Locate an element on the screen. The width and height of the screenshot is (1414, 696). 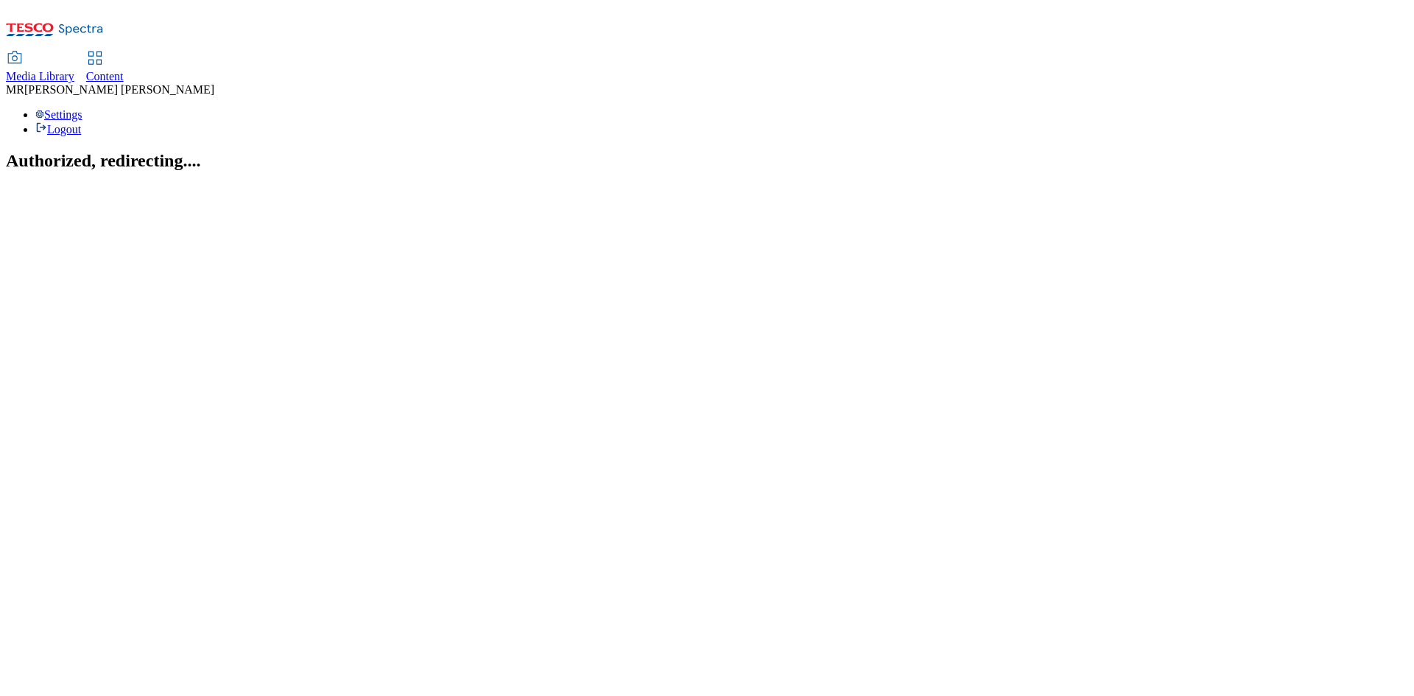
a: Settings is located at coordinates (59, 114).